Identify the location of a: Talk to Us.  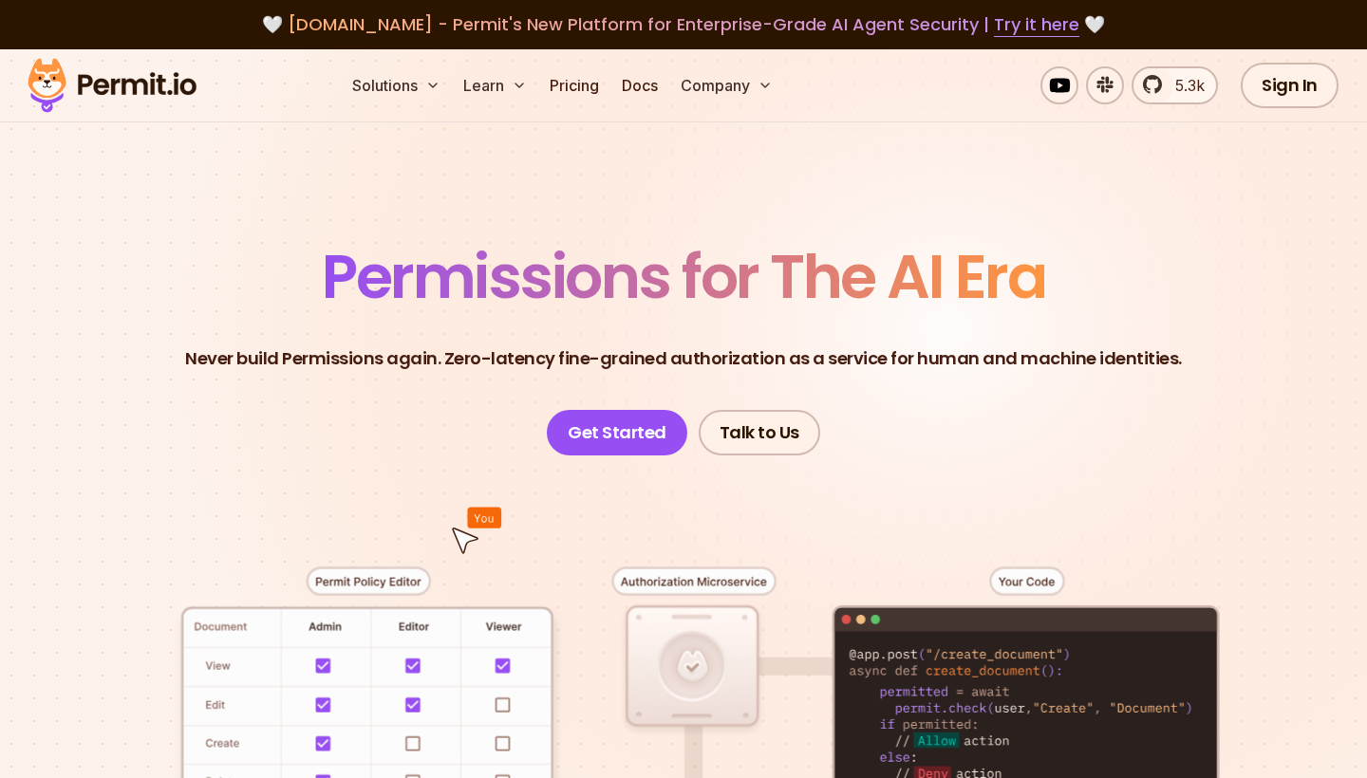
(759, 433).